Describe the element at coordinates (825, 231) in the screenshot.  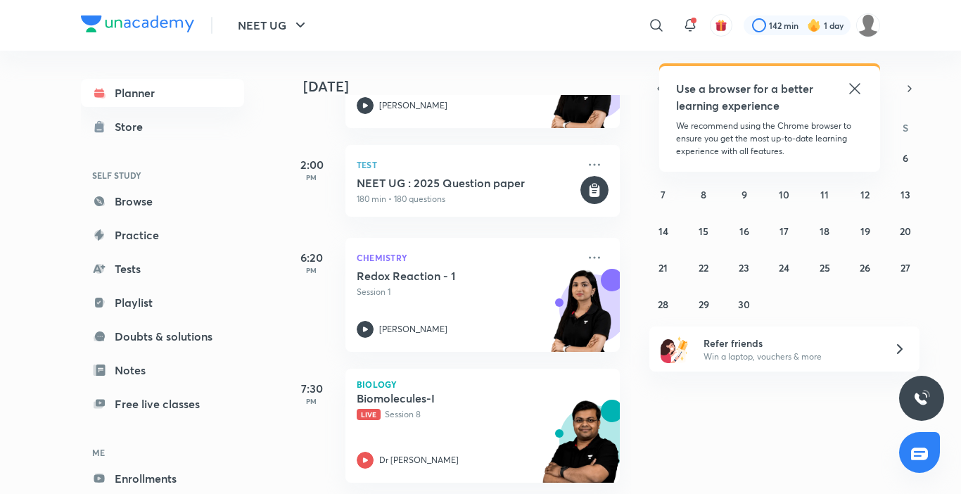
I see `button: September 18, 2025` at that location.